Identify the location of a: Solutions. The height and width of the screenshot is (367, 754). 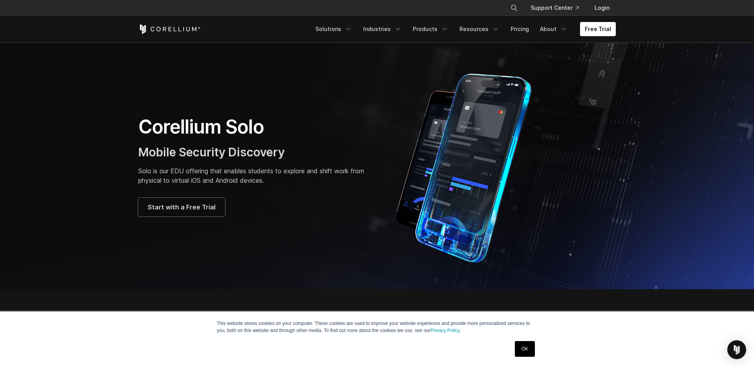
(334, 29).